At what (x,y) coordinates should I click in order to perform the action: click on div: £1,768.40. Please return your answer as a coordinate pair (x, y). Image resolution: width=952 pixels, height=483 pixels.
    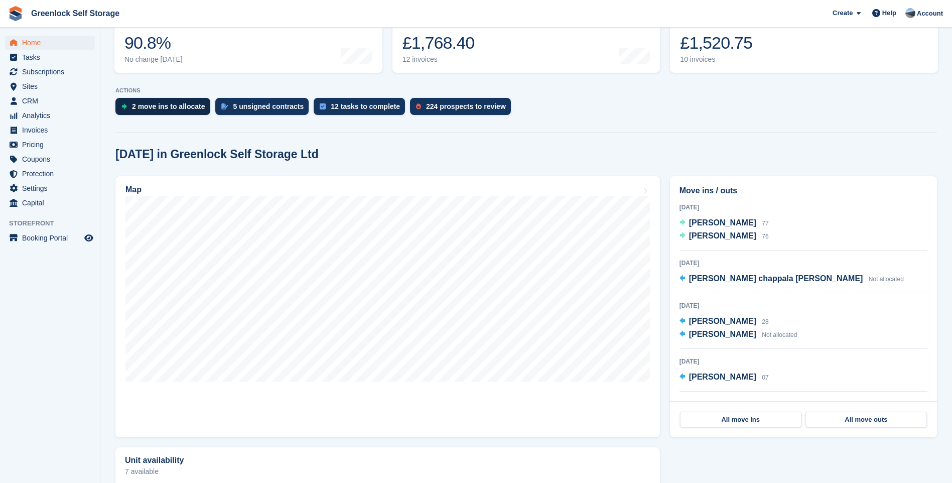
    Looking at the image, I should click on (440, 43).